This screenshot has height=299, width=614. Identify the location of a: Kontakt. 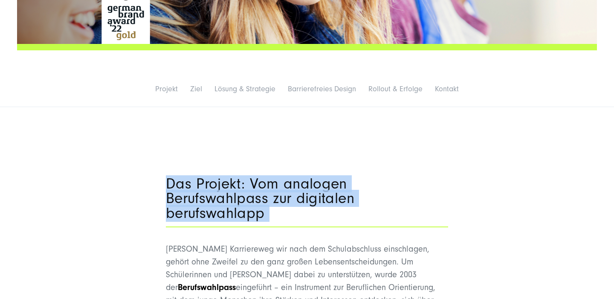
(447, 89).